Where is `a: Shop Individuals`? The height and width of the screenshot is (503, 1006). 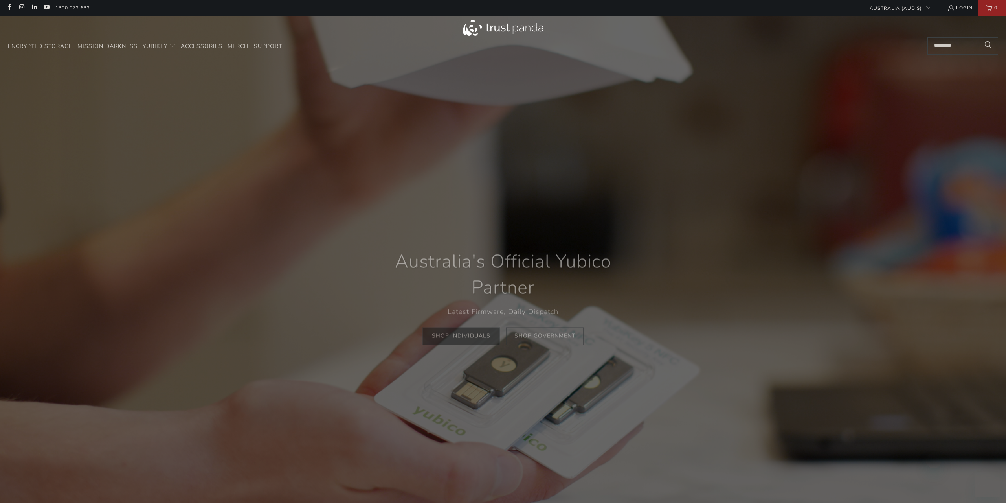 a: Shop Individuals is located at coordinates (461, 336).